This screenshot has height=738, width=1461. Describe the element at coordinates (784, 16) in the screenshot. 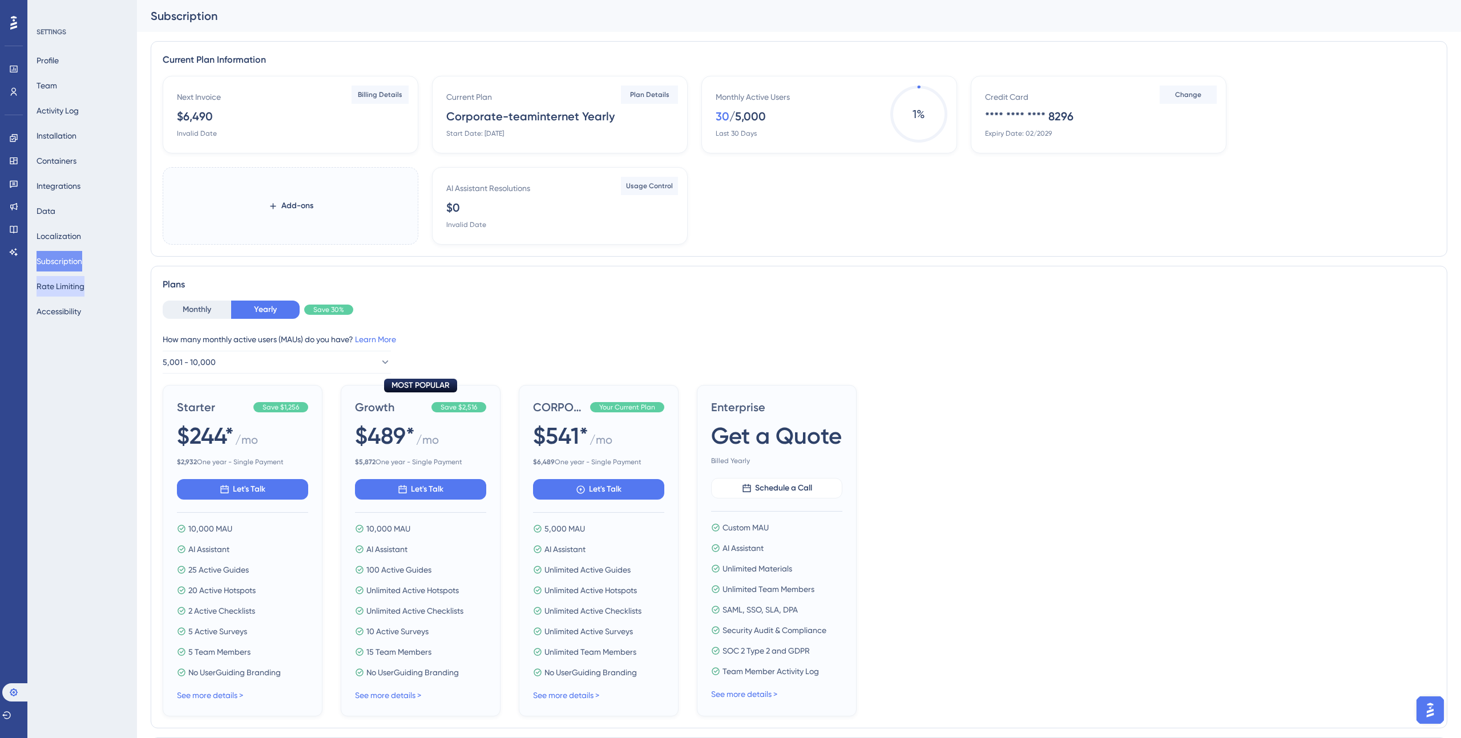

I see `div: Subscription` at that location.